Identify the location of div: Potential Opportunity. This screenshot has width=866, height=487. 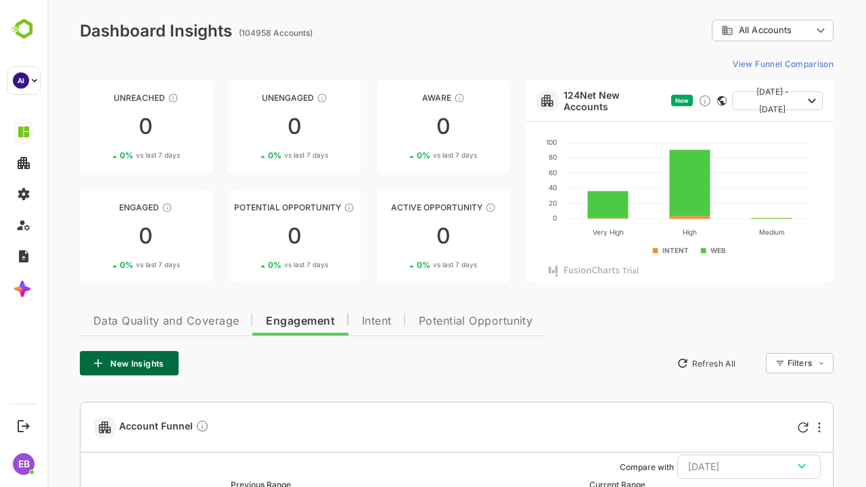
(248, 207).